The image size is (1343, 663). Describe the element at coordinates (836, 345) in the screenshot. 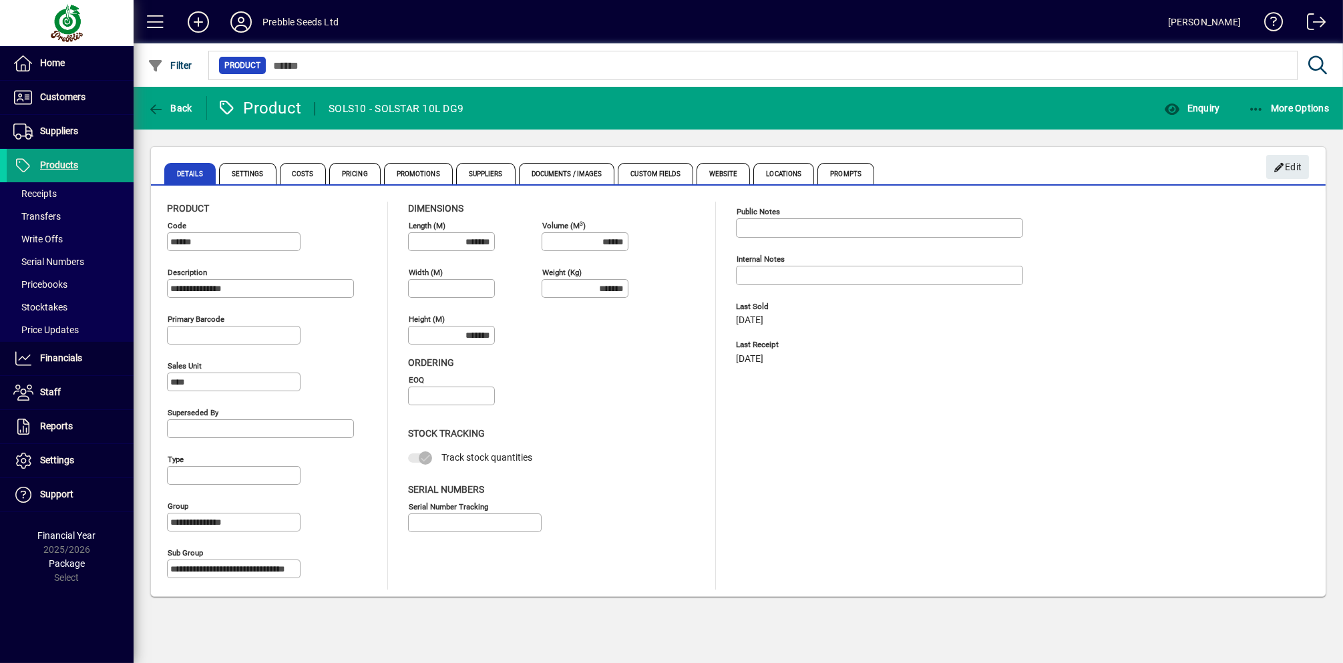

I see `span: Last Receipt` at that location.